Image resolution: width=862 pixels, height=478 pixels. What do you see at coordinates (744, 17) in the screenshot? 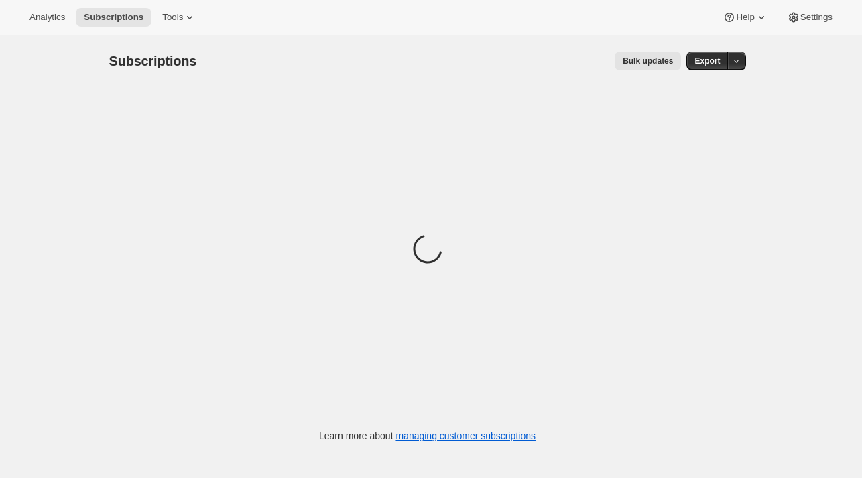
I see `button: Help` at bounding box center [744, 17].